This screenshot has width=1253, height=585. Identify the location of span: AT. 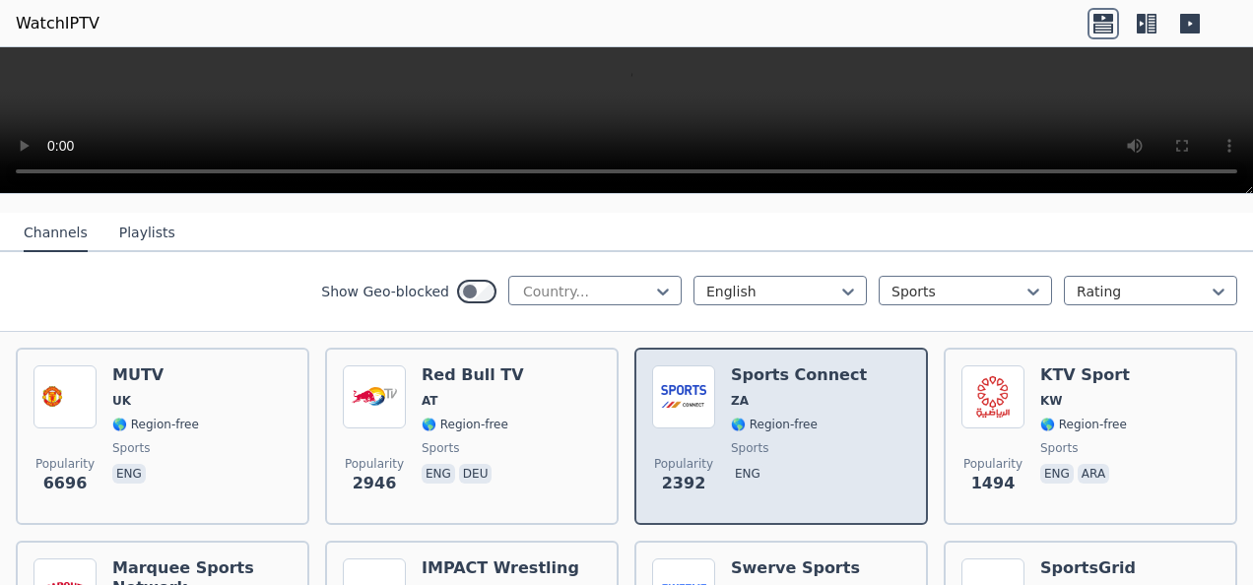
(430, 401).